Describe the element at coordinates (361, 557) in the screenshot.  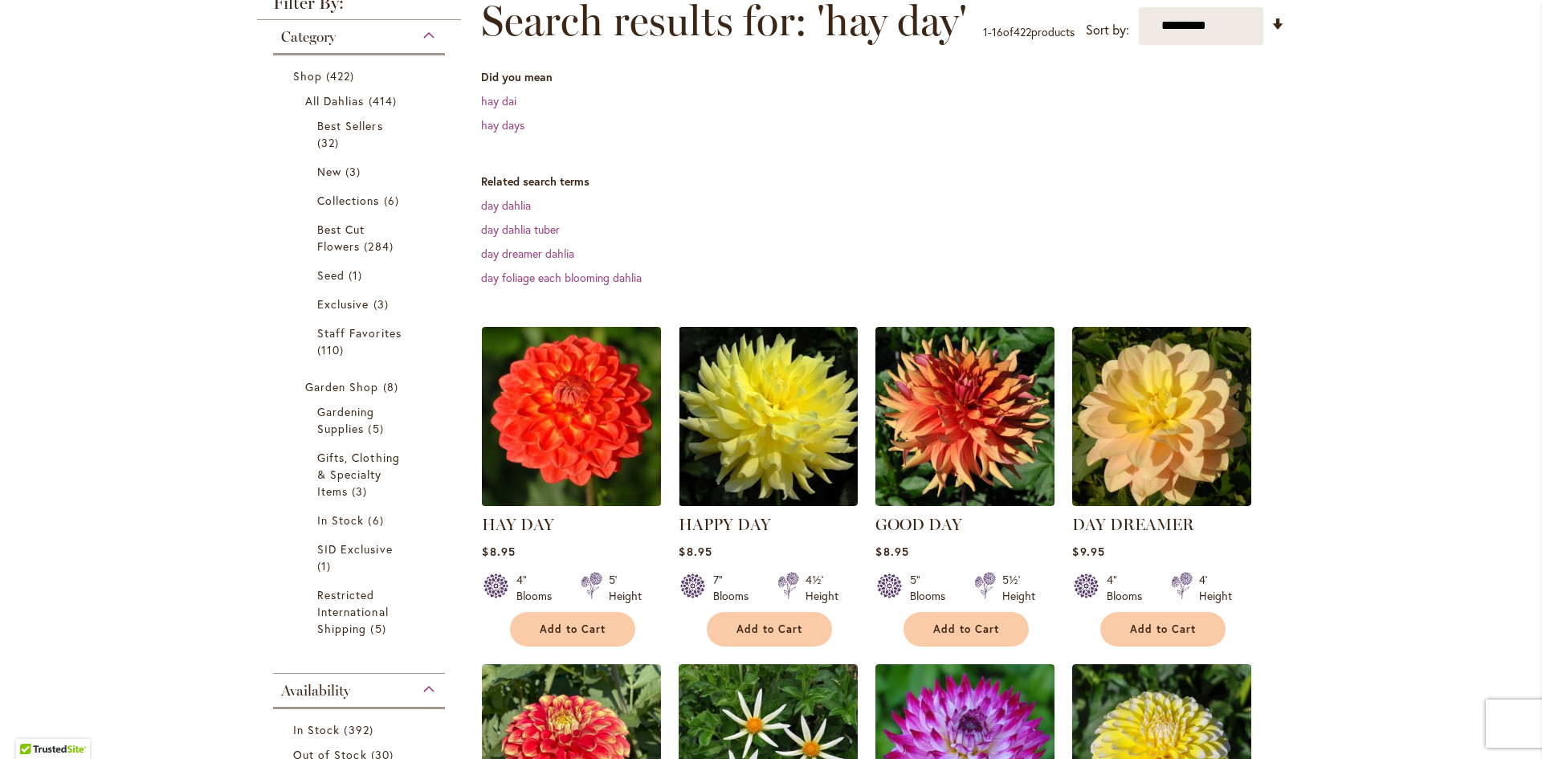
I see `a: SID Exclusive` at that location.